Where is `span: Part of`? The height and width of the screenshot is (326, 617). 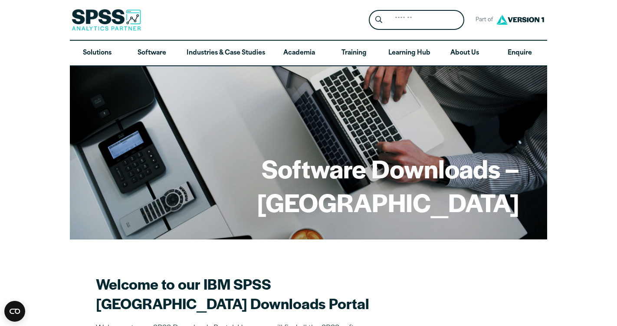 span: Part of is located at coordinates (482, 20).